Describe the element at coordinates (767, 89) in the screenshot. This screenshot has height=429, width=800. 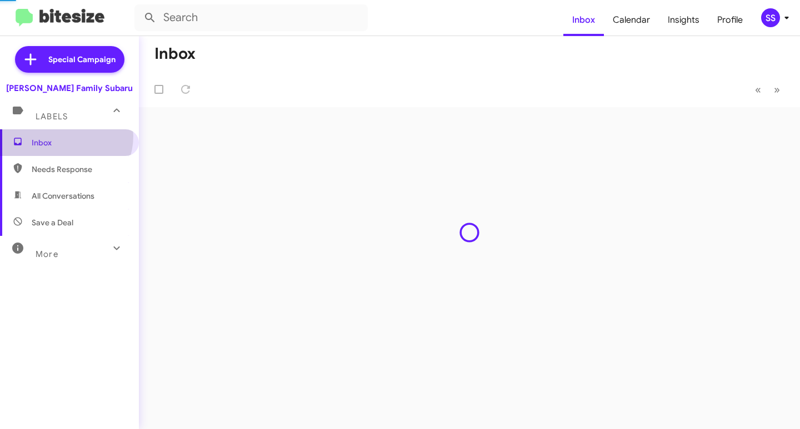
I see `nav: Page navigation example` at that location.